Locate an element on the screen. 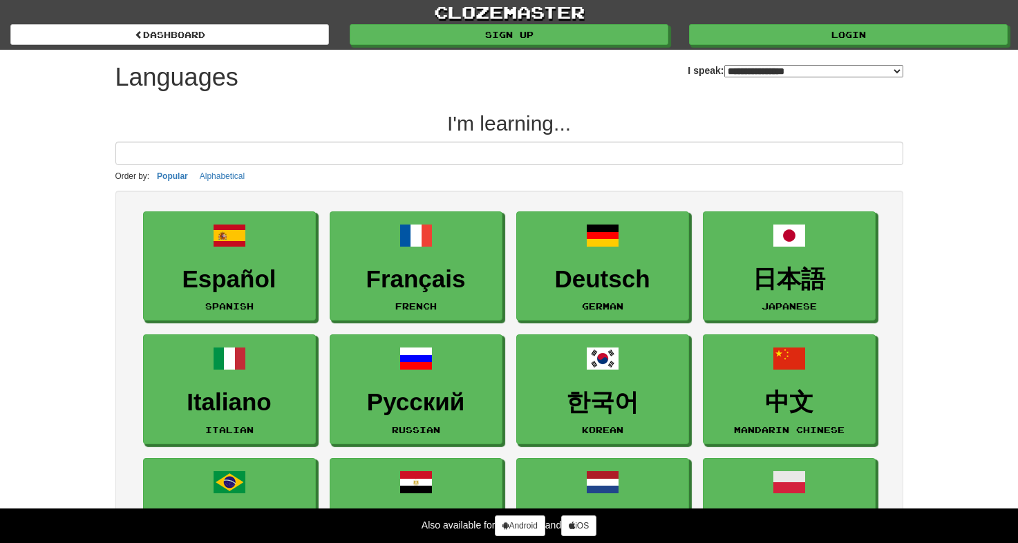  a: iOS is located at coordinates (579, 526).